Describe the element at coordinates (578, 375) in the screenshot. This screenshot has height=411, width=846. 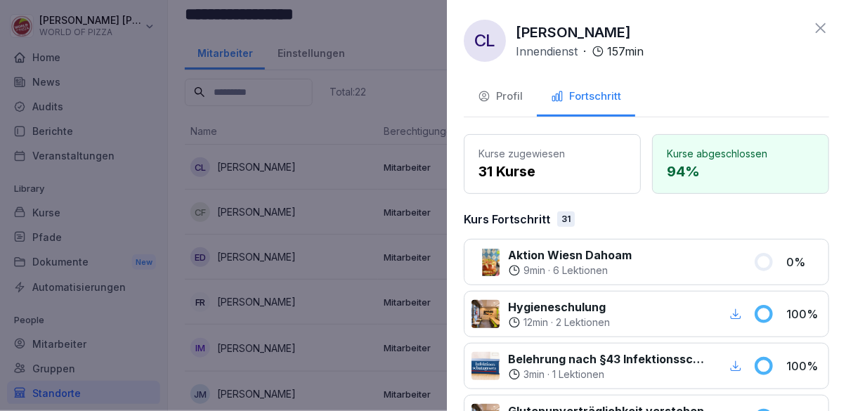
I see `p: 1 Lektionen` at that location.